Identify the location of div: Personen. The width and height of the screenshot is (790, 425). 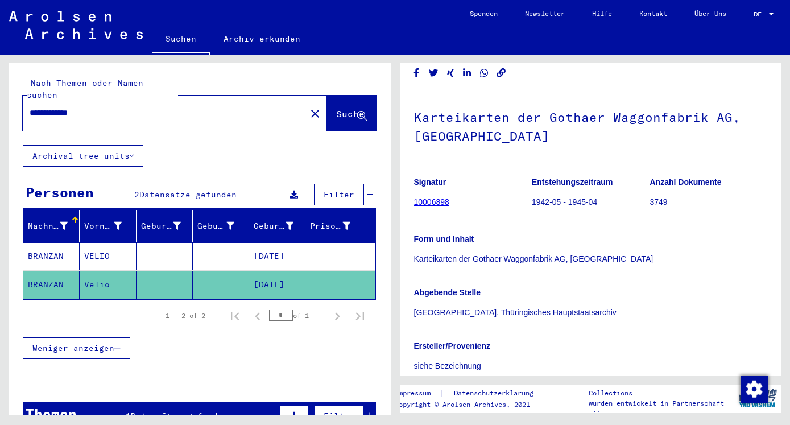
(60, 192).